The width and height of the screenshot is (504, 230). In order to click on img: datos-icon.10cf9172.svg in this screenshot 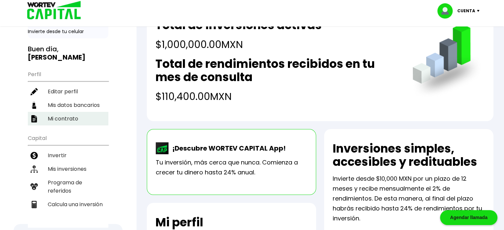, I will do `click(34, 105)`.